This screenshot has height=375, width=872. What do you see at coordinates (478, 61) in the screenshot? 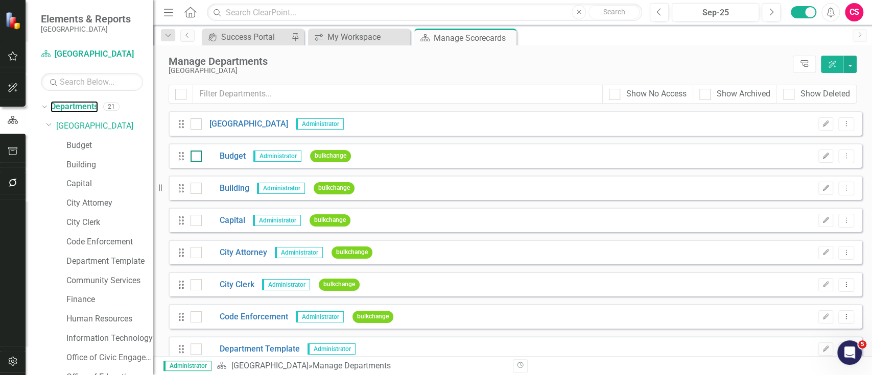
I see `div: Manage Departments` at bounding box center [478, 61].